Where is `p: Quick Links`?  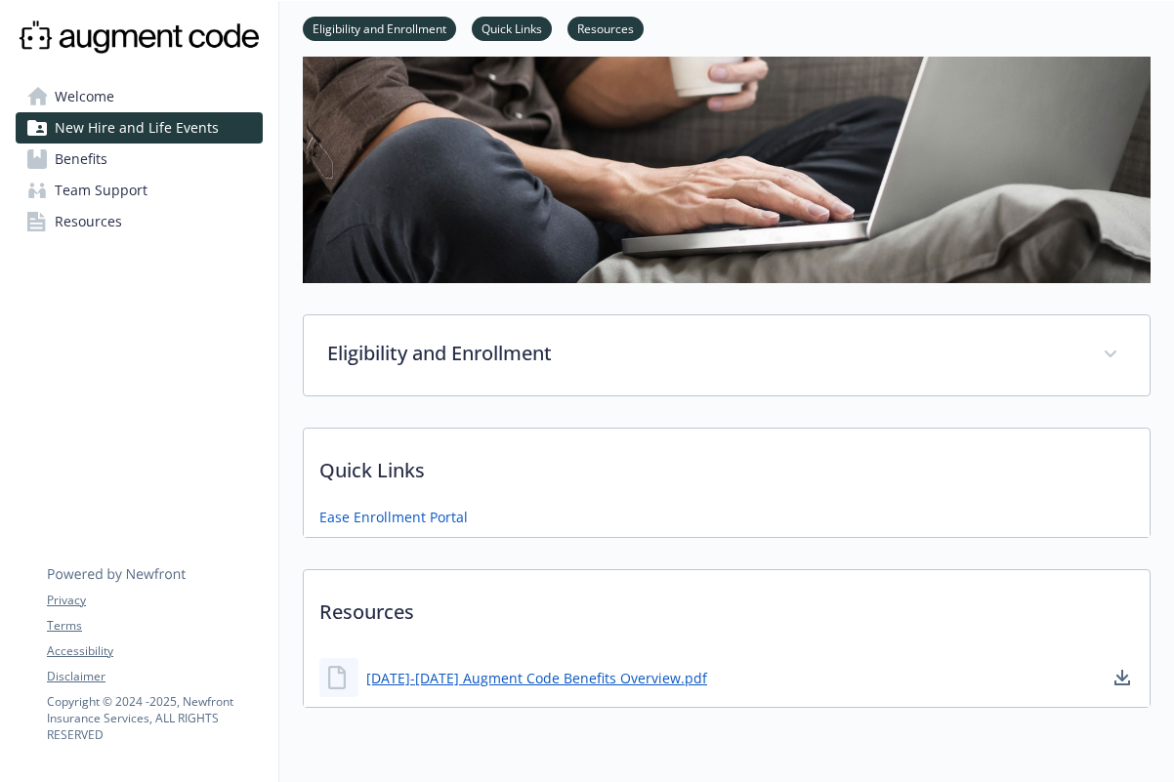
p: Quick Links is located at coordinates (727, 465).